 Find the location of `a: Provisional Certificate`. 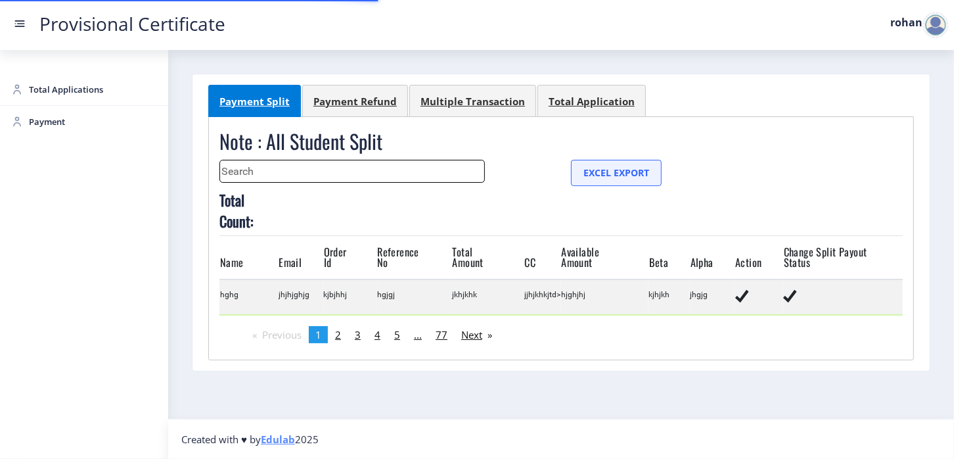

a: Provisional Certificate is located at coordinates (132, 24).